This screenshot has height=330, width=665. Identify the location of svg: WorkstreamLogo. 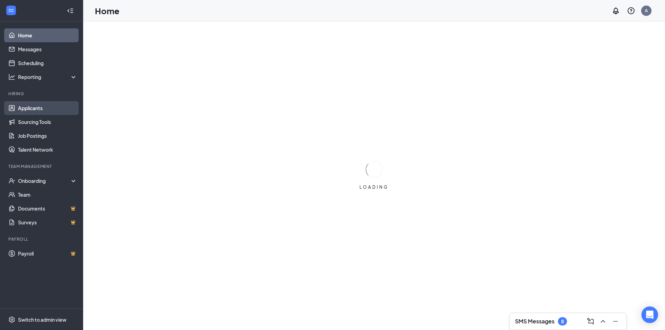
(11, 10).